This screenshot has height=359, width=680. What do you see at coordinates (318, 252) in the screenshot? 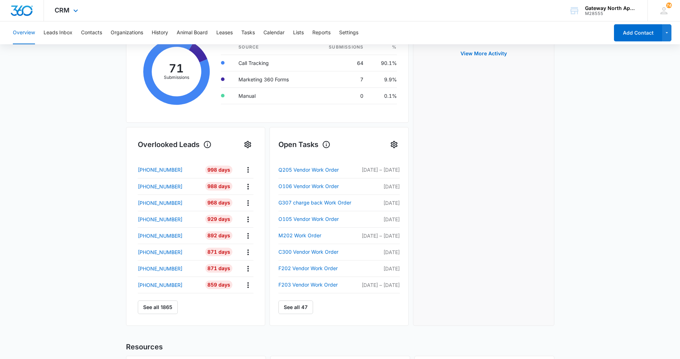
I see `a: C300 Vendor Work Order` at bounding box center [318, 252].